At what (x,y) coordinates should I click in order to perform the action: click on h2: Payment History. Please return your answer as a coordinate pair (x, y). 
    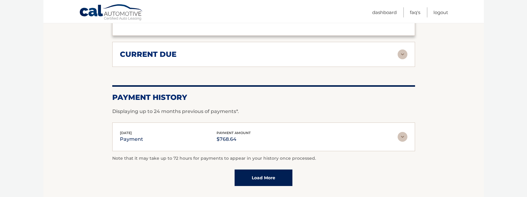
    Looking at the image, I should click on (264, 98).